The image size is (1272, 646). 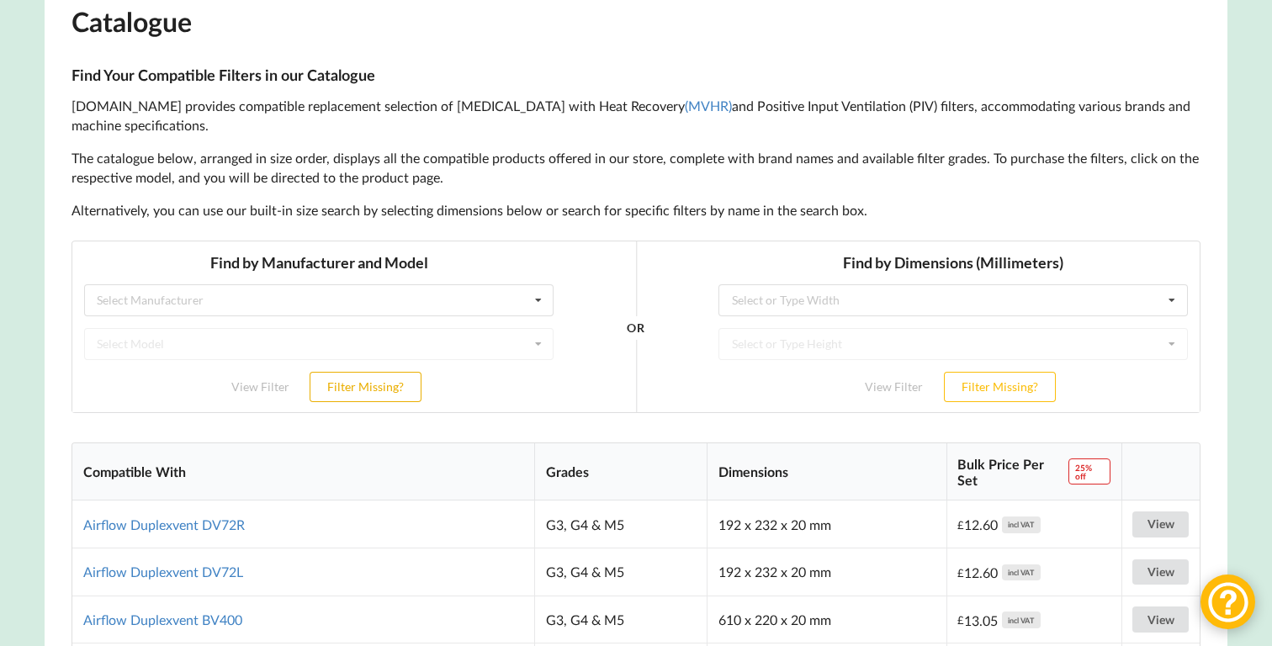 What do you see at coordinates (1089, 472) in the screenshot?
I see `span: 25% off` at bounding box center [1089, 472].